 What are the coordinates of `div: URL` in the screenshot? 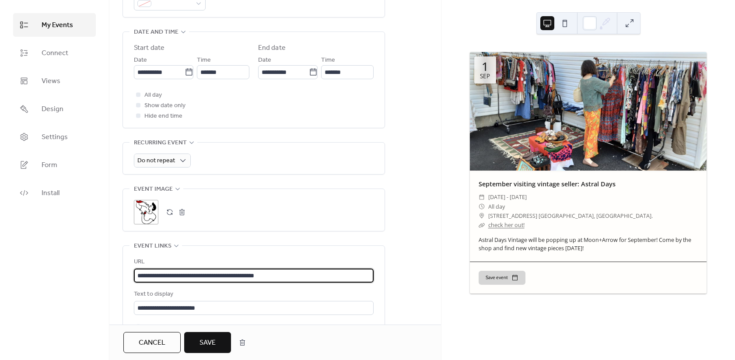 It's located at (253, 262).